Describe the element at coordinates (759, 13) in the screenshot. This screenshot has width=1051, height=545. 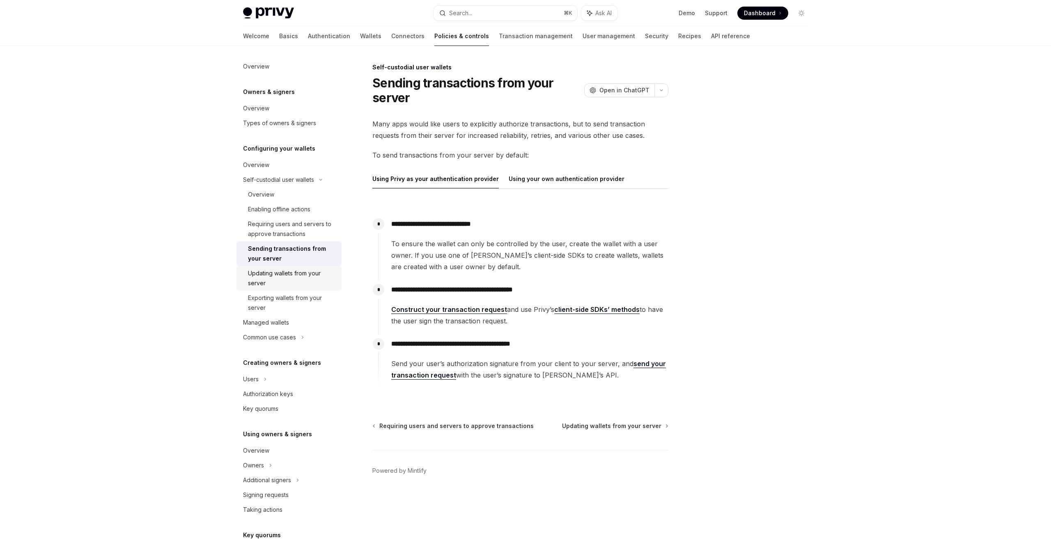
I see `span: Dashboard` at that location.